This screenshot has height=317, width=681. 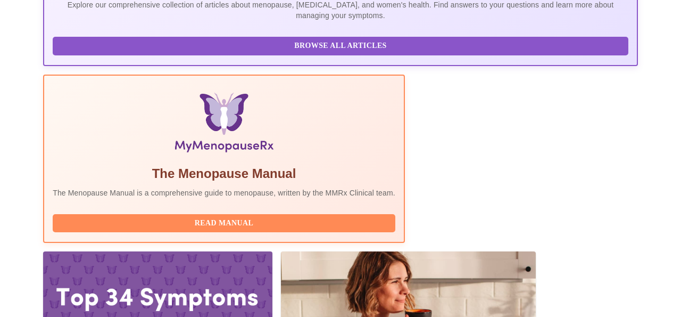 I want to click on a: Read Manual, so click(x=225, y=222).